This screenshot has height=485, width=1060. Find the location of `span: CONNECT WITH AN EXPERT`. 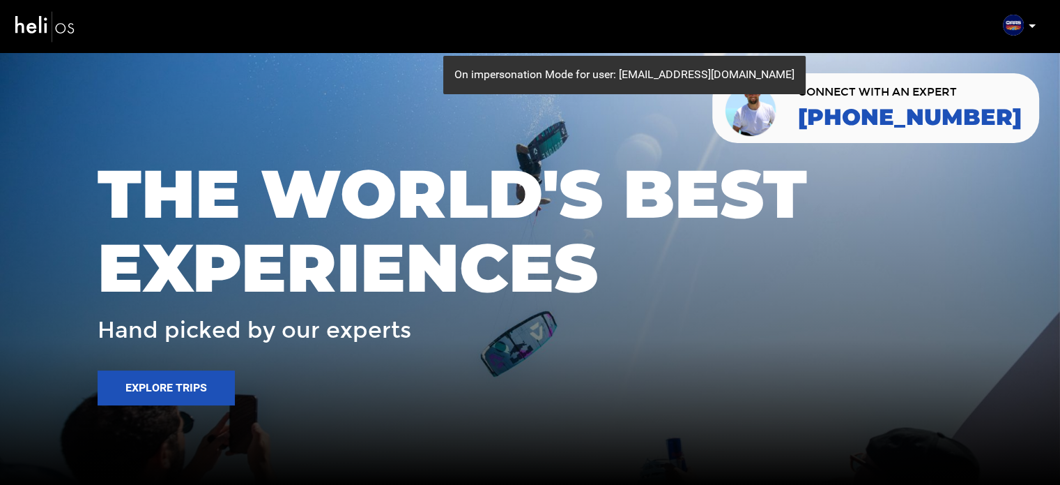

span: CONNECT WITH AN EXPERT is located at coordinates (910, 92).